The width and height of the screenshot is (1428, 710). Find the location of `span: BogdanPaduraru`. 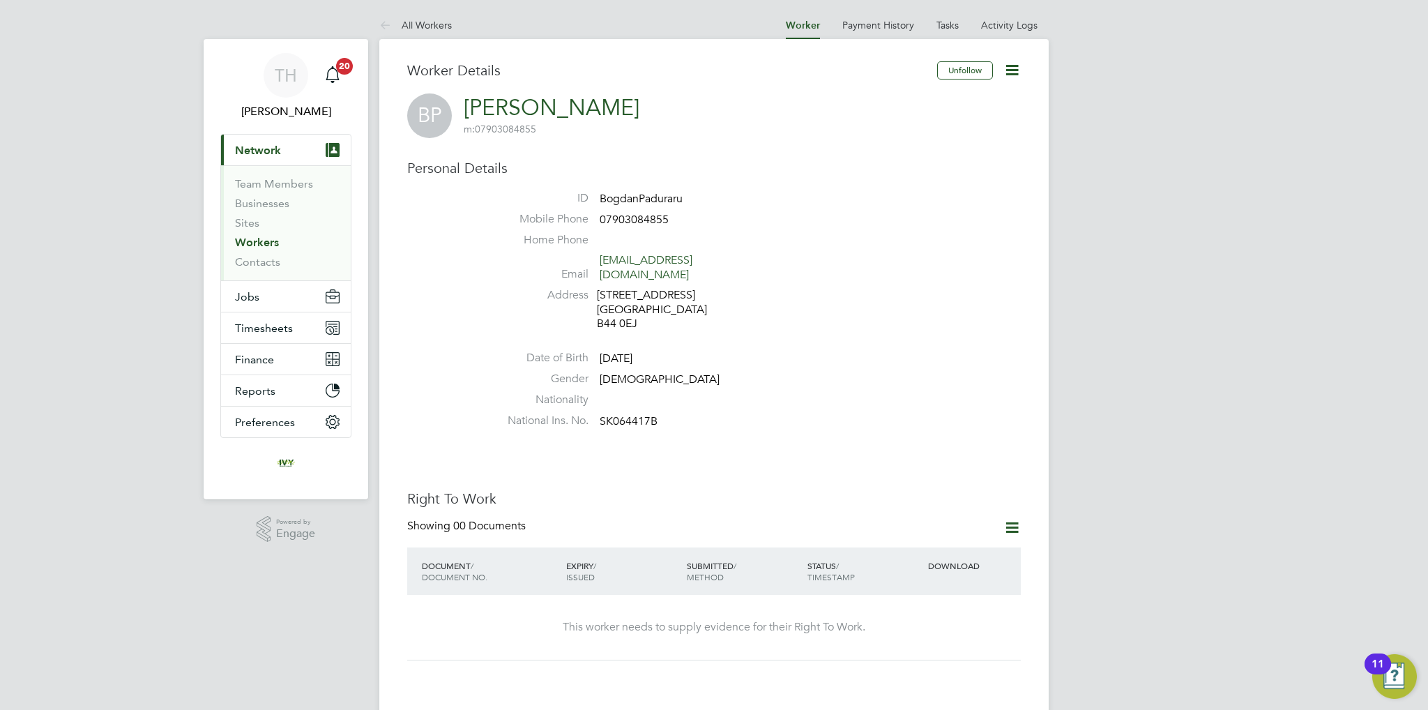

span: BogdanPaduraru is located at coordinates (641, 199).